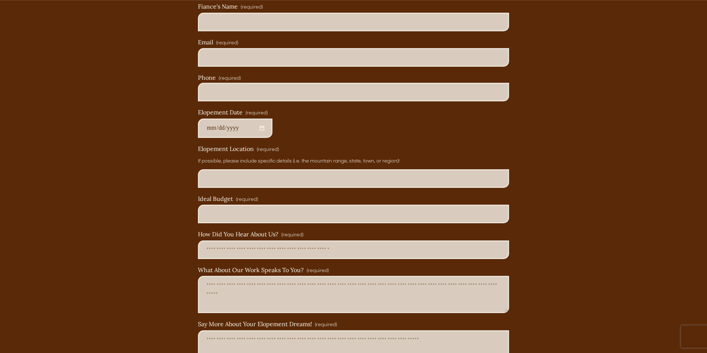 This screenshot has width=707, height=353. What do you see at coordinates (354, 161) in the screenshot?
I see `p: If possible, please include specific details (i.e. the mountain range, state, town, or region)!` at bounding box center [354, 161].